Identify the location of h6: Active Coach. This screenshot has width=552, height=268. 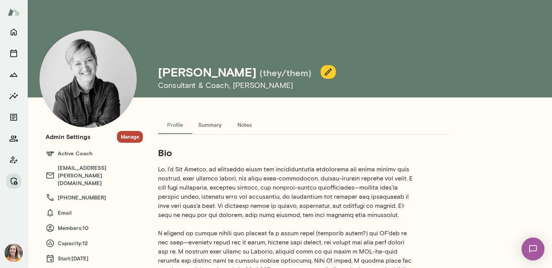
(94, 153).